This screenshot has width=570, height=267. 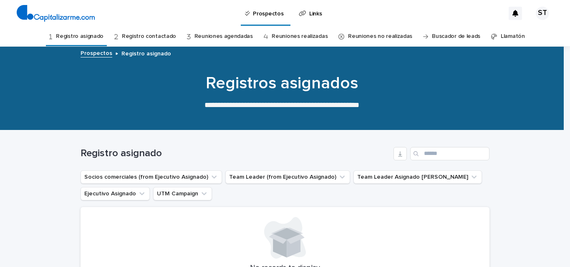 I want to click on button: Team Leader Asignado LLamados, so click(x=417, y=177).